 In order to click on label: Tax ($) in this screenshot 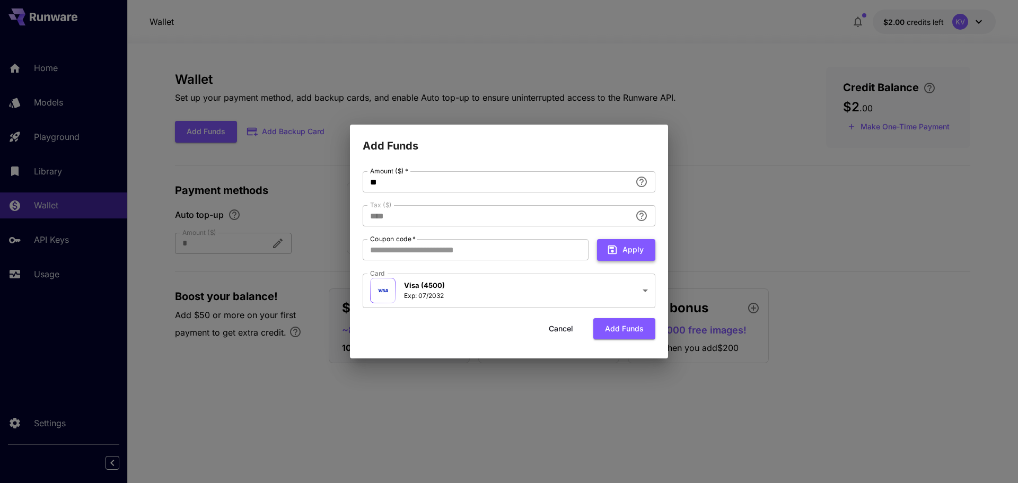, I will do `click(381, 205)`.